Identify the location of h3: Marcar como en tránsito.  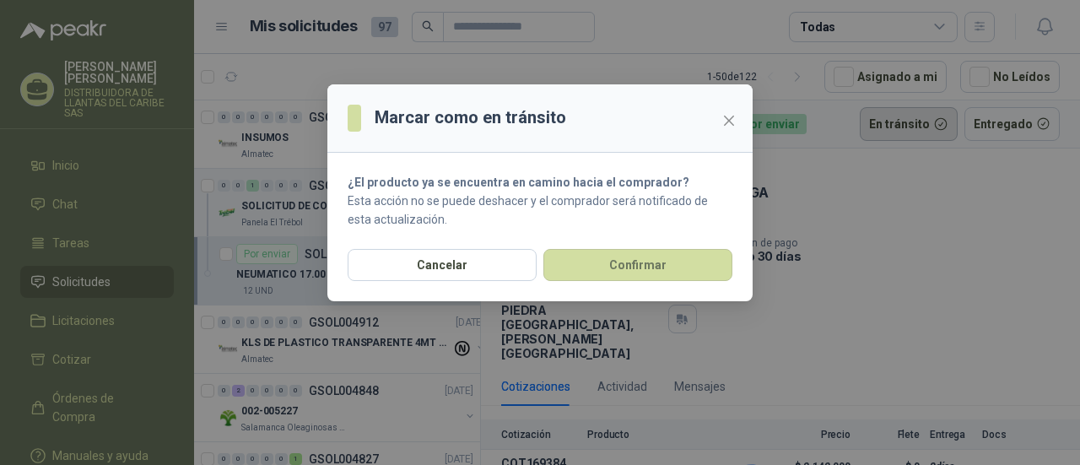
(470, 117).